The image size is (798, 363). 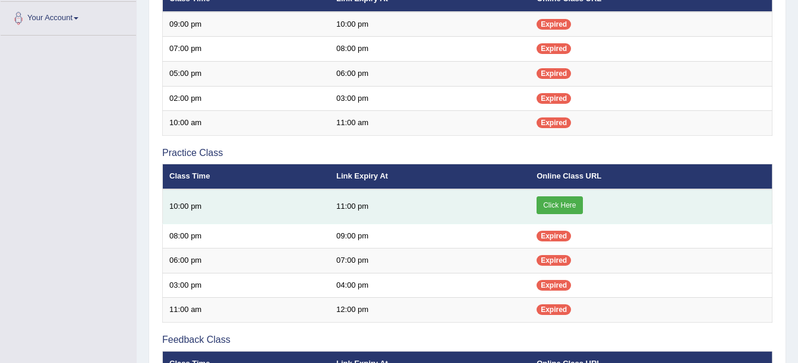 I want to click on h3: Practice Class, so click(x=467, y=153).